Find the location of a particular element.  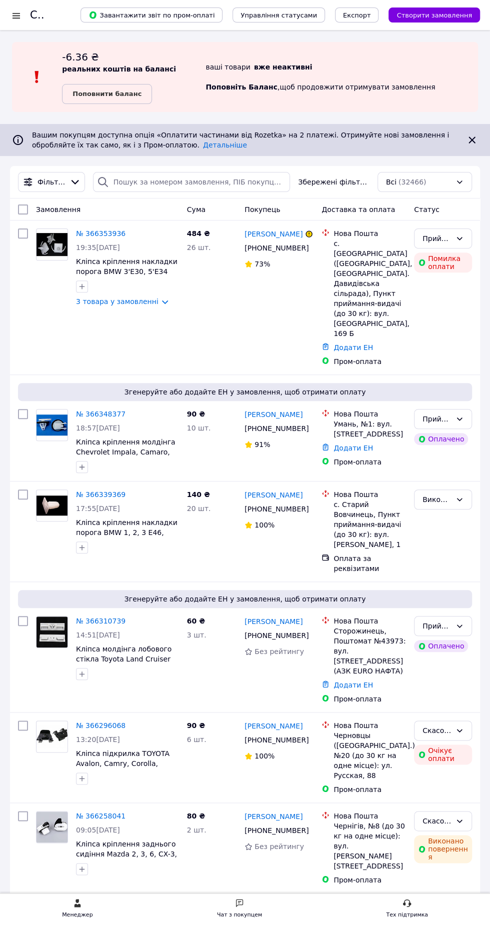

span: Створити замовлення is located at coordinates (434, 15).